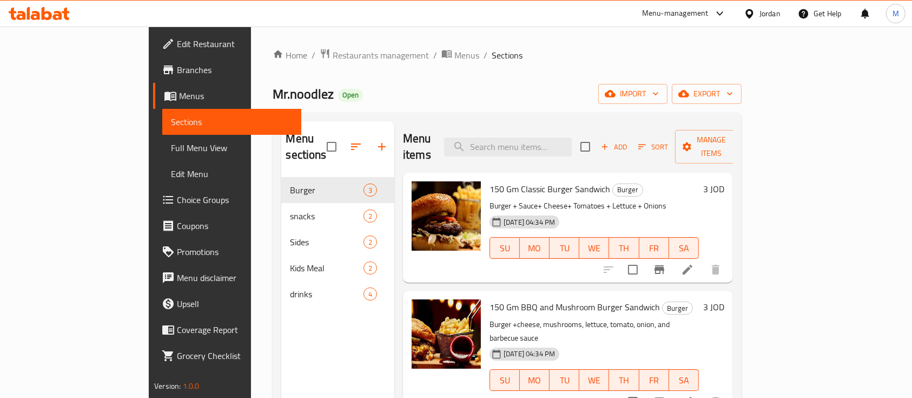  Describe the element at coordinates (614, 147) in the screenshot. I see `button: Add` at that location.